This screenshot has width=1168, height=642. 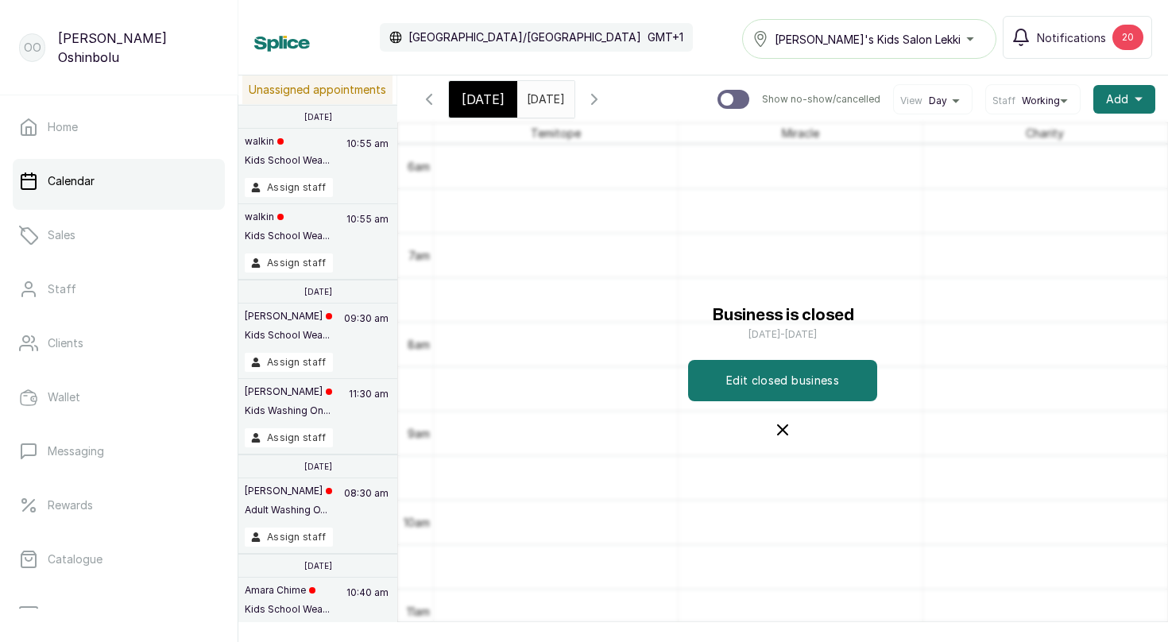 What do you see at coordinates (63, 127) in the screenshot?
I see `p: Home` at bounding box center [63, 127].